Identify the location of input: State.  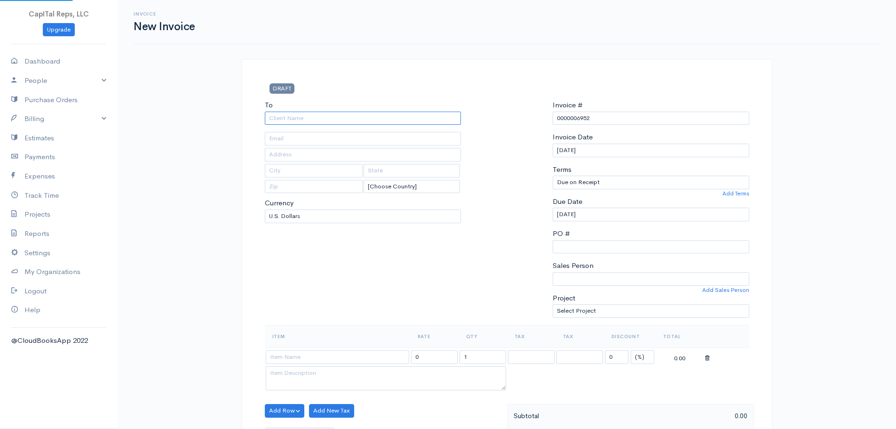
(412, 170).